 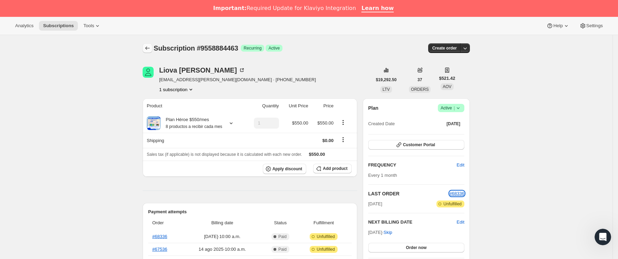 What do you see at coordinates (194, 127) in the screenshot?
I see `small: 8 productos a recibir cada mes` at bounding box center [194, 127].